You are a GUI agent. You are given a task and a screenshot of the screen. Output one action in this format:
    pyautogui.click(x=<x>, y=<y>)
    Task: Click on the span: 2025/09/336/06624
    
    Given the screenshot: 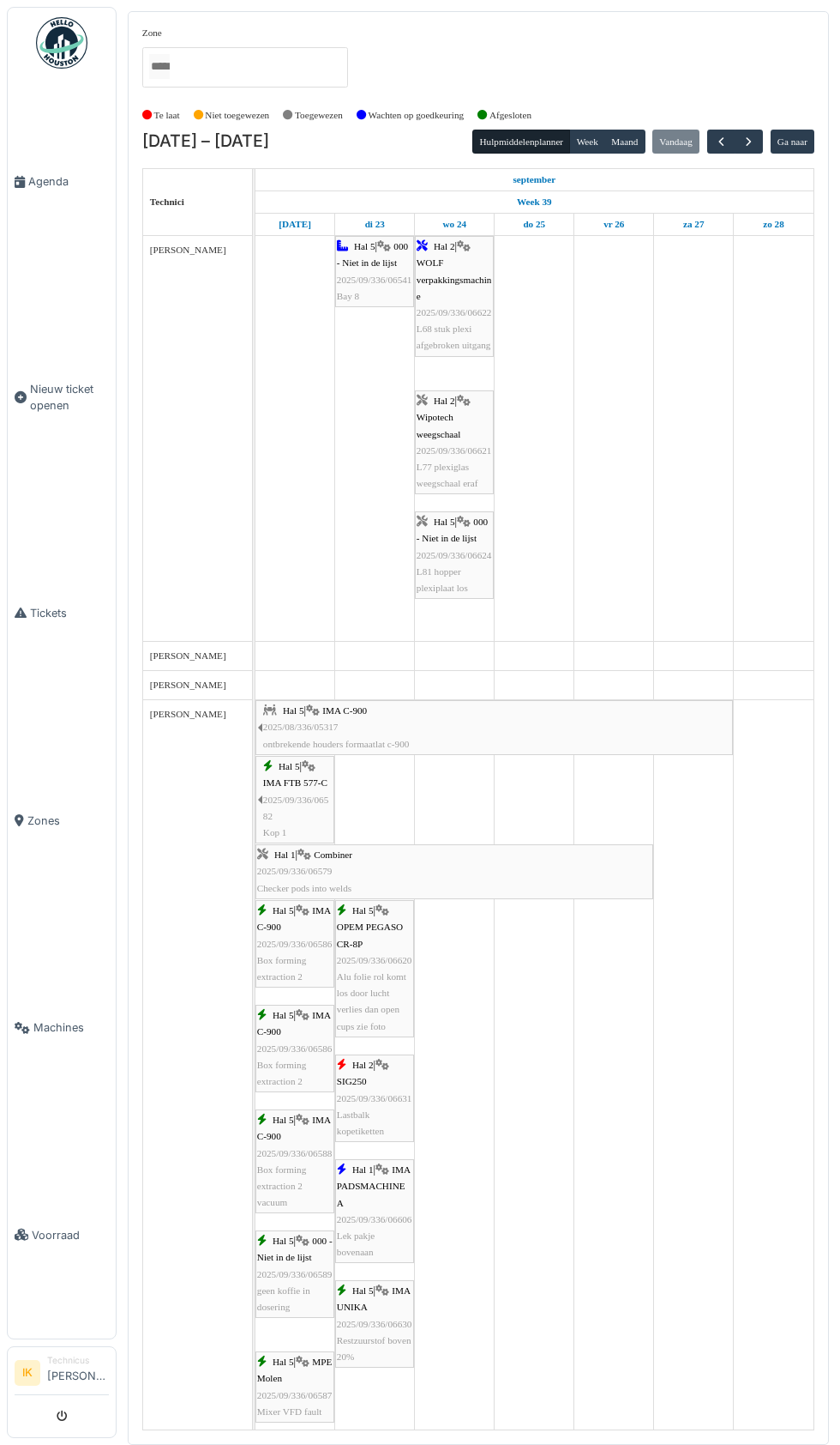 What is the action you would take?
    pyautogui.click(x=454, y=555)
    